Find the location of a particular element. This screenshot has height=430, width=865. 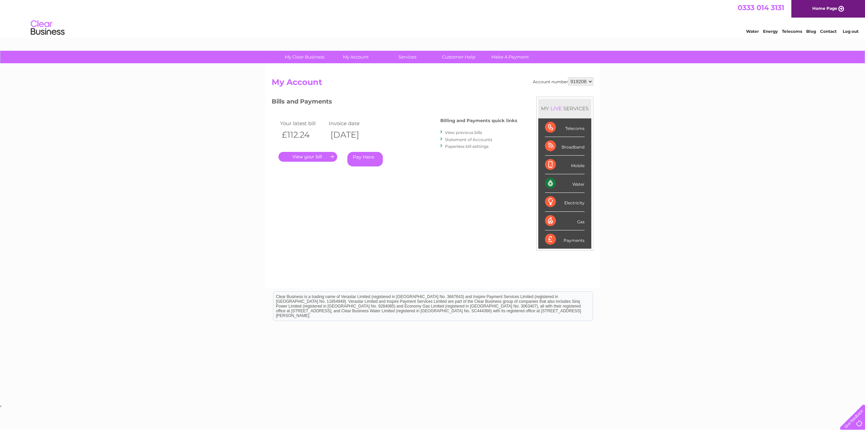

div: Telecoms is located at coordinates (565, 127).